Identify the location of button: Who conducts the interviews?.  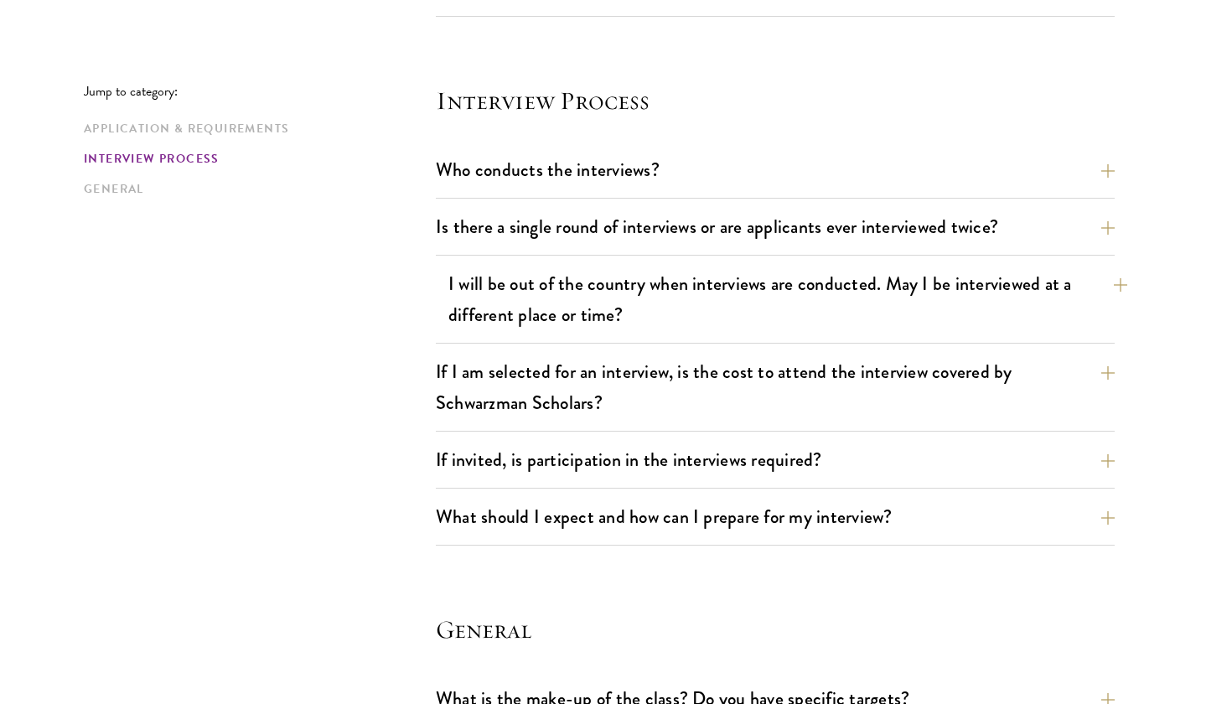
(775, 169).